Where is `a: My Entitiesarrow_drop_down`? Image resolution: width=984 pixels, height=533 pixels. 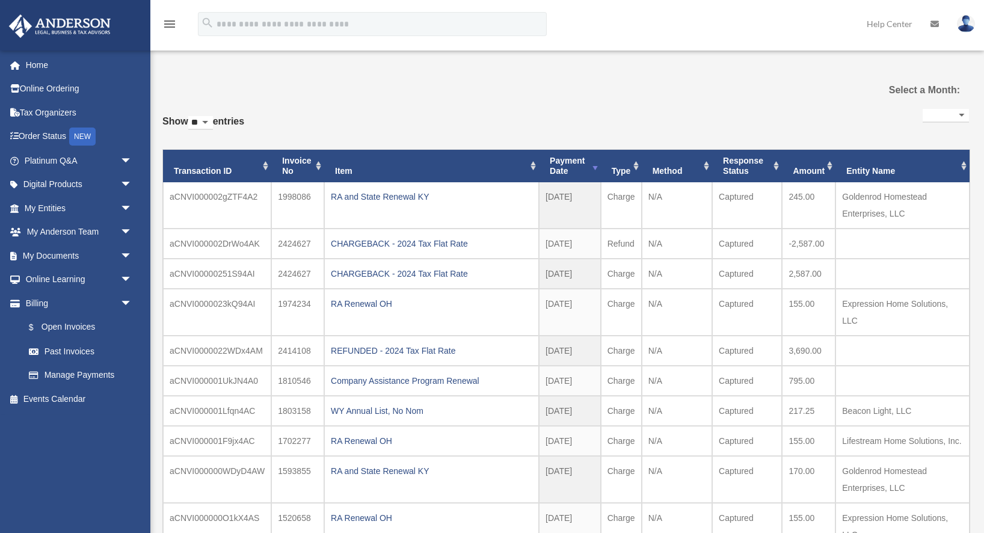
a: My Entitiesarrow_drop_down is located at coordinates (79, 208).